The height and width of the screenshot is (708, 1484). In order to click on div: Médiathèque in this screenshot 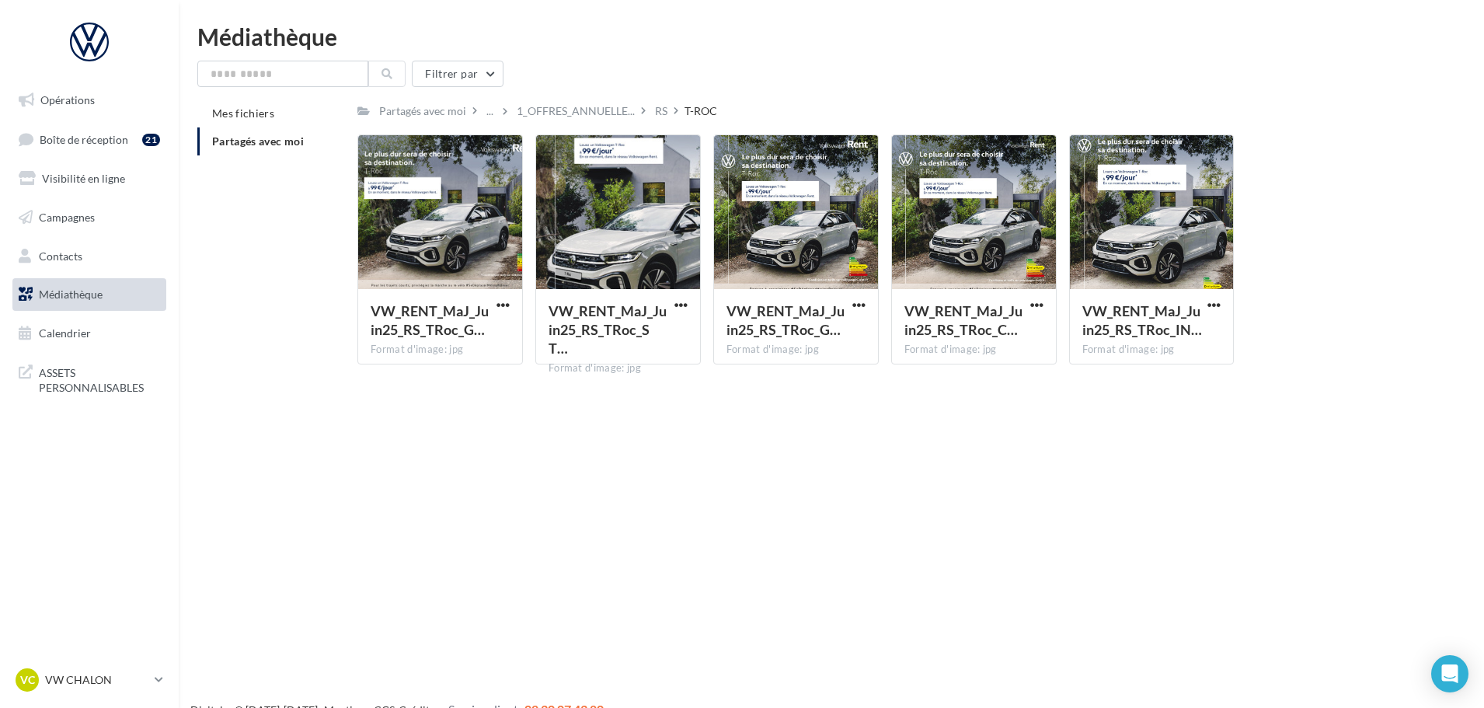, I will do `click(831, 37)`.